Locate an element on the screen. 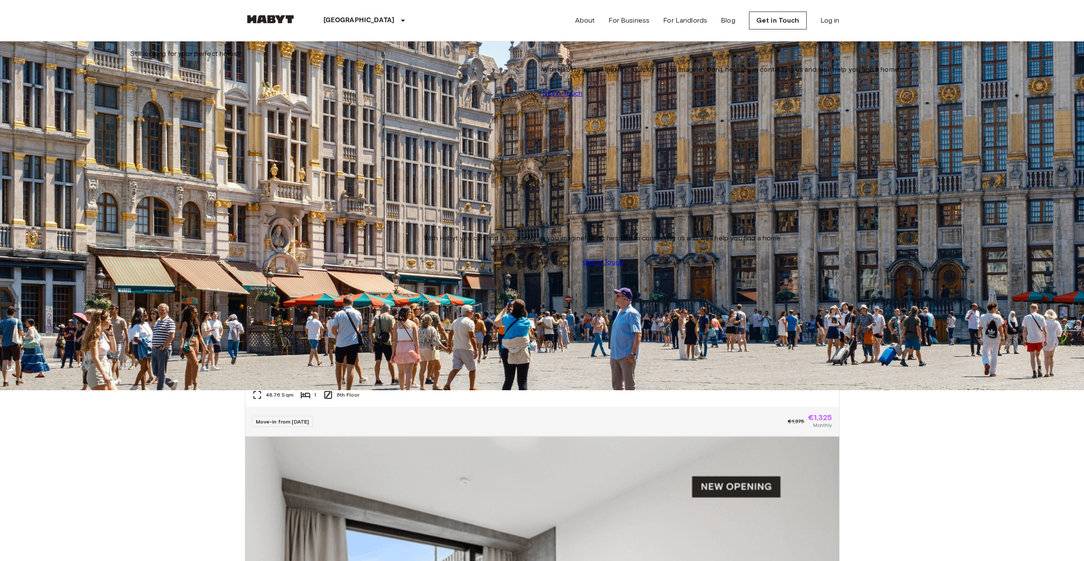  a: For Landlords is located at coordinates (685, 21).